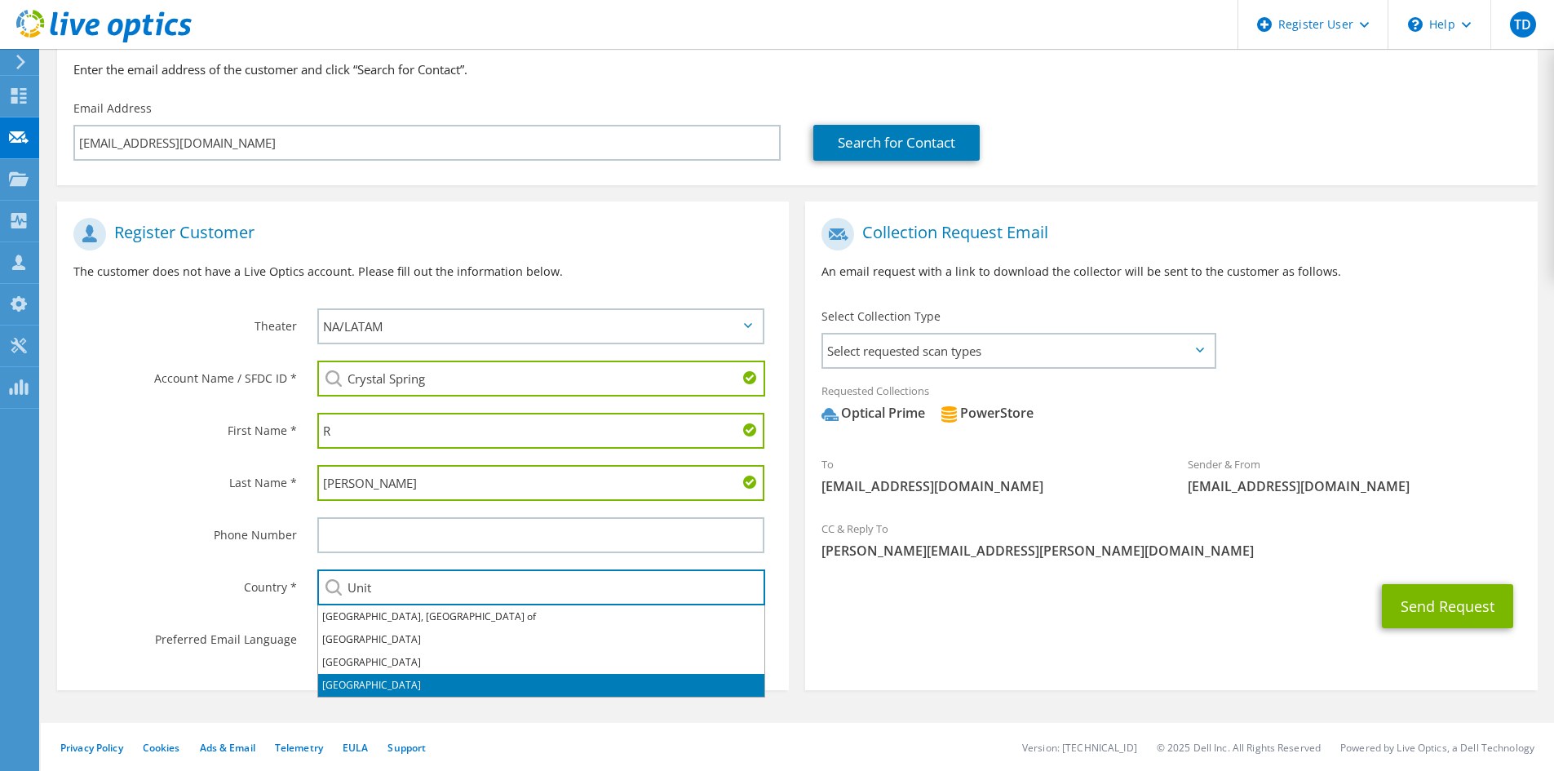 The height and width of the screenshot is (771, 1554). Describe the element at coordinates (1171, 406) in the screenshot. I see `div: Requested Collections` at that location.